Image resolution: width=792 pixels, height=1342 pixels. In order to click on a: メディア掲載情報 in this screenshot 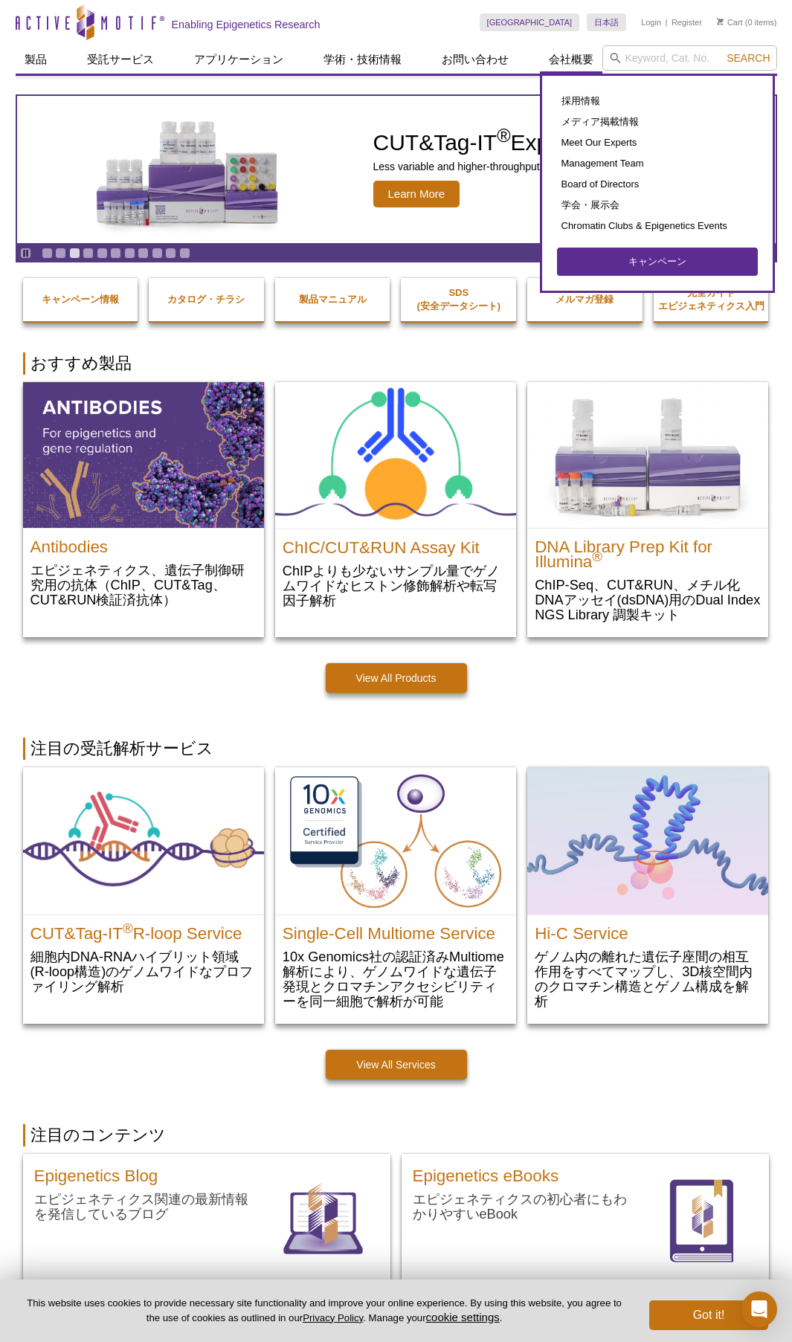, I will do `click(657, 122)`.